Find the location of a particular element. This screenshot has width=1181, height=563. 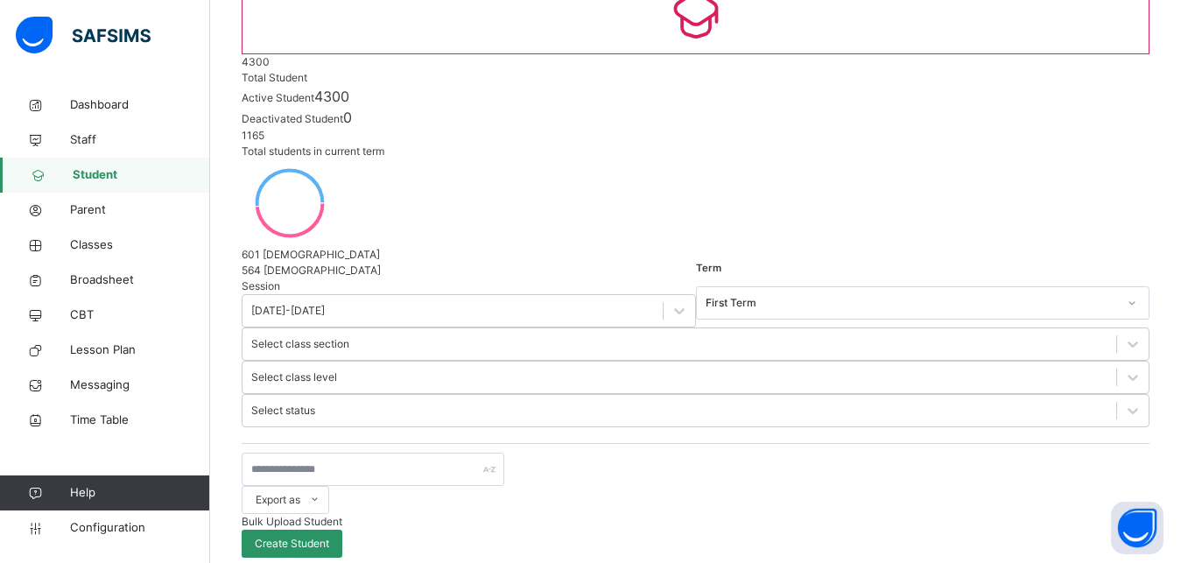

span: Deactivated Student is located at coordinates (292, 118).